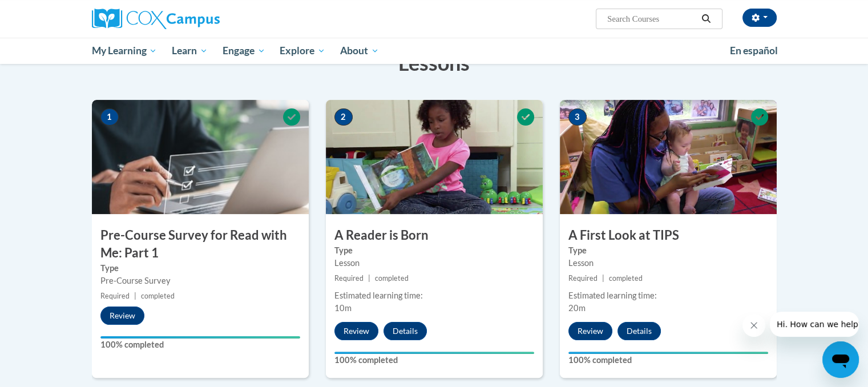 The image size is (868, 387). Describe the element at coordinates (360, 51) in the screenshot. I see `span: About` at that location.